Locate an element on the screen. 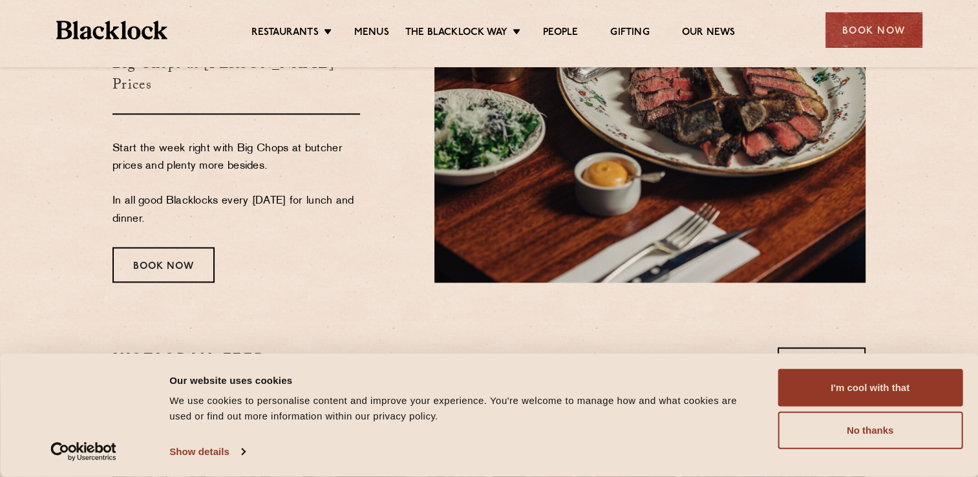 The width and height of the screenshot is (978, 477). a: Menus is located at coordinates (372, 34).